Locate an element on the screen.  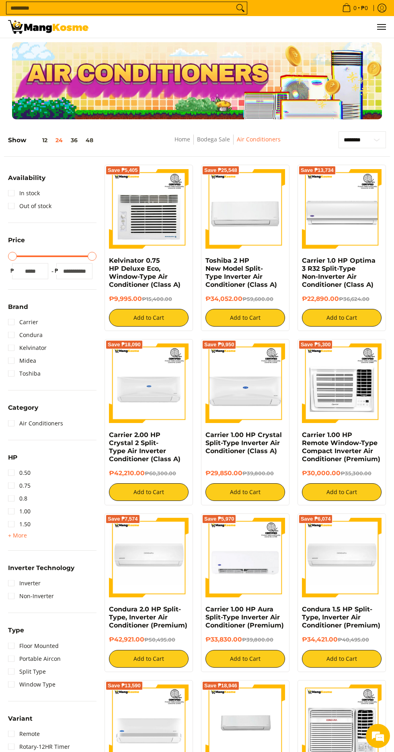
img: Bodega Sale Aircon l Mang Kosme: Home Appliances Warehouse Sale is located at coordinates (48, 27).